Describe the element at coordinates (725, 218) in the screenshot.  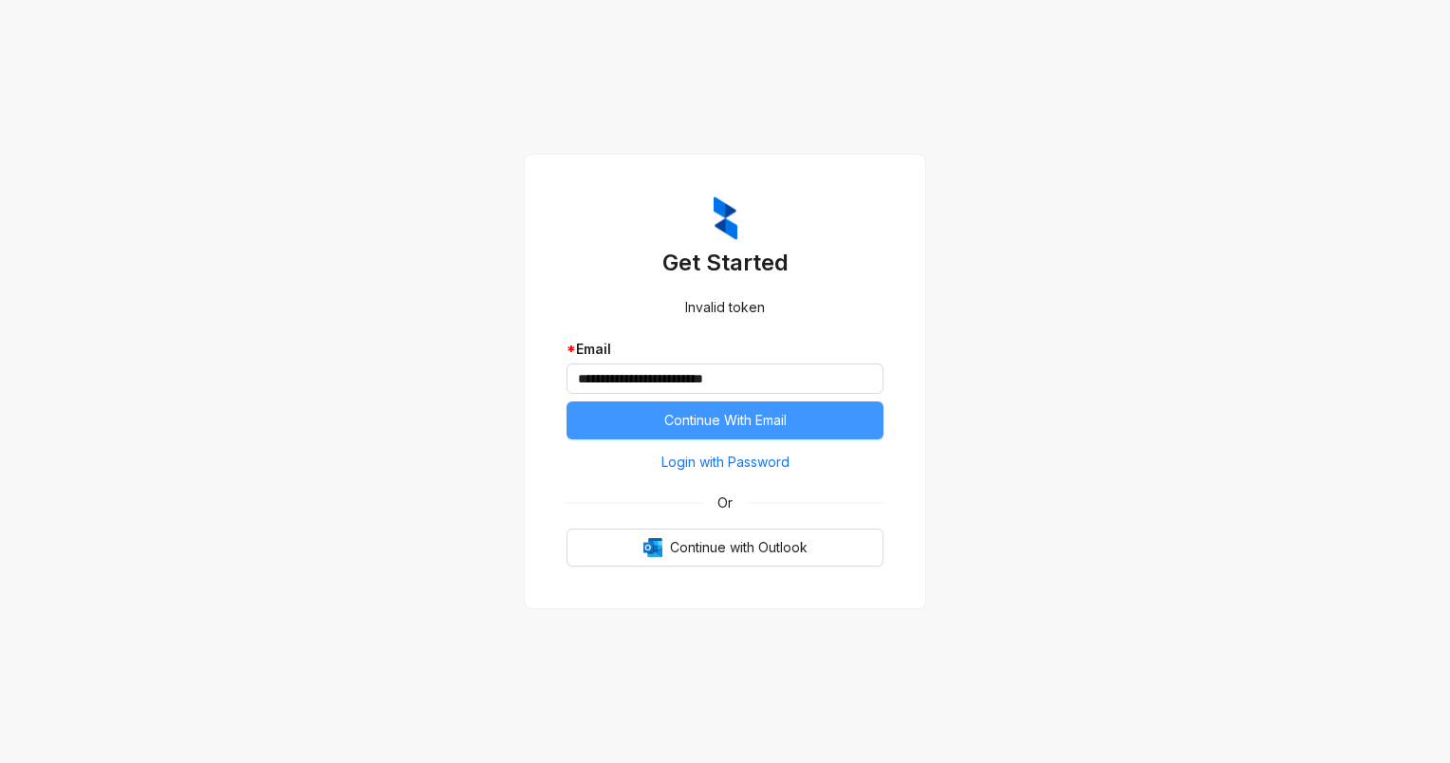
I see `img: ZumaIcon` at that location.